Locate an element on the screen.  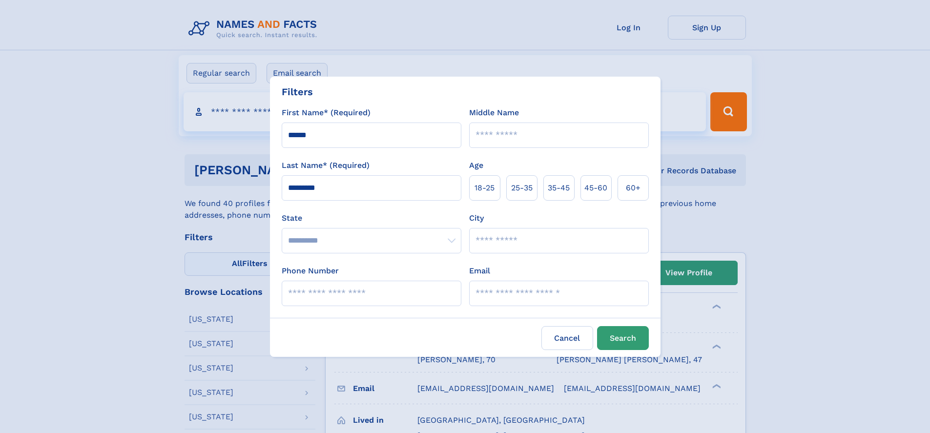
button: Search is located at coordinates (623, 338).